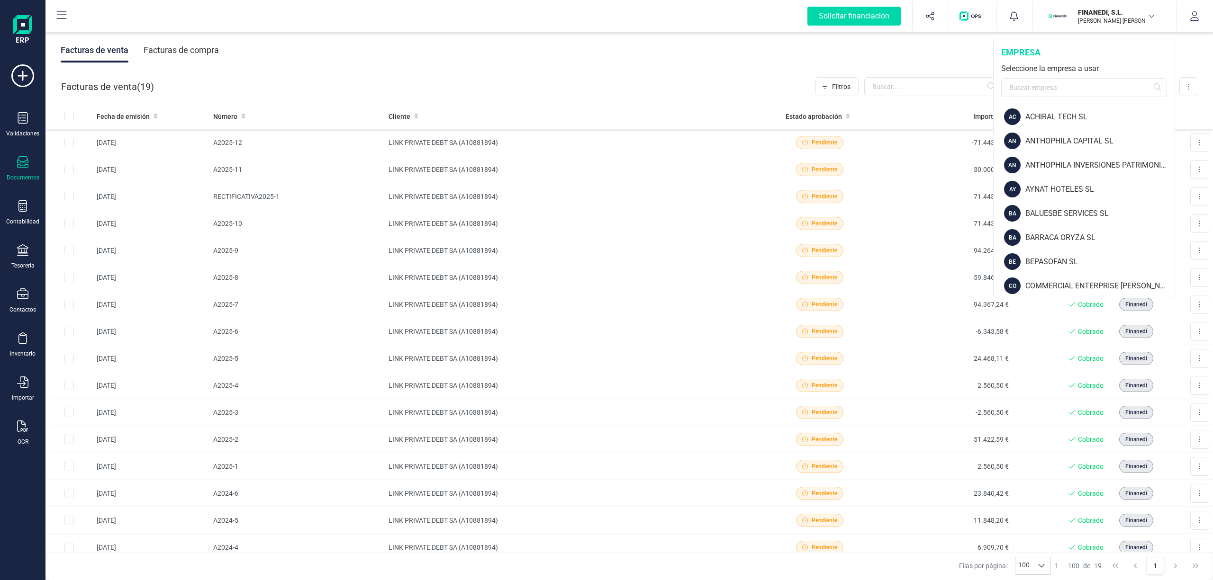  I want to click on div: Row Selected 3e97f29f-06b0-4f69-aa9d-bb0e730476d9, so click(69, 440).